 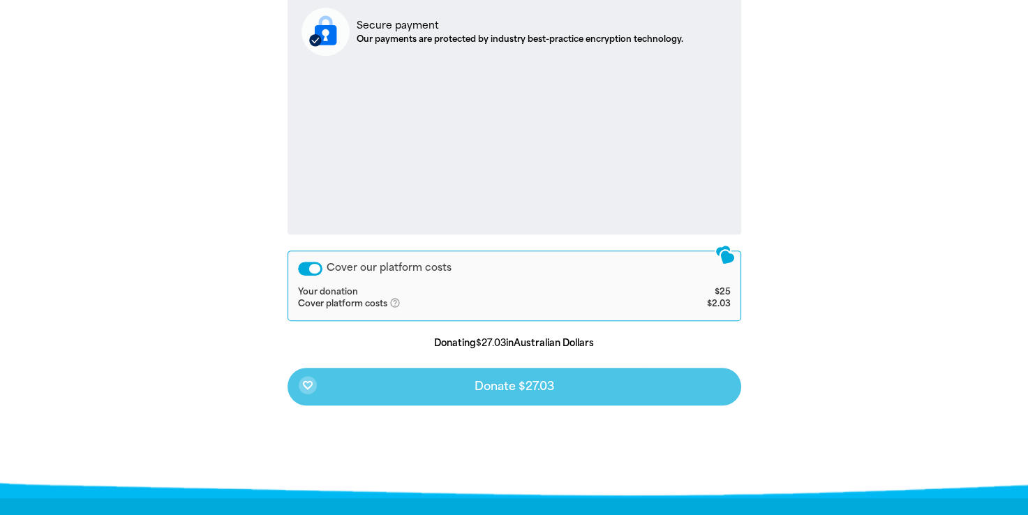 What do you see at coordinates (491, 343) in the screenshot?
I see `b: $27.03` at bounding box center [491, 343].